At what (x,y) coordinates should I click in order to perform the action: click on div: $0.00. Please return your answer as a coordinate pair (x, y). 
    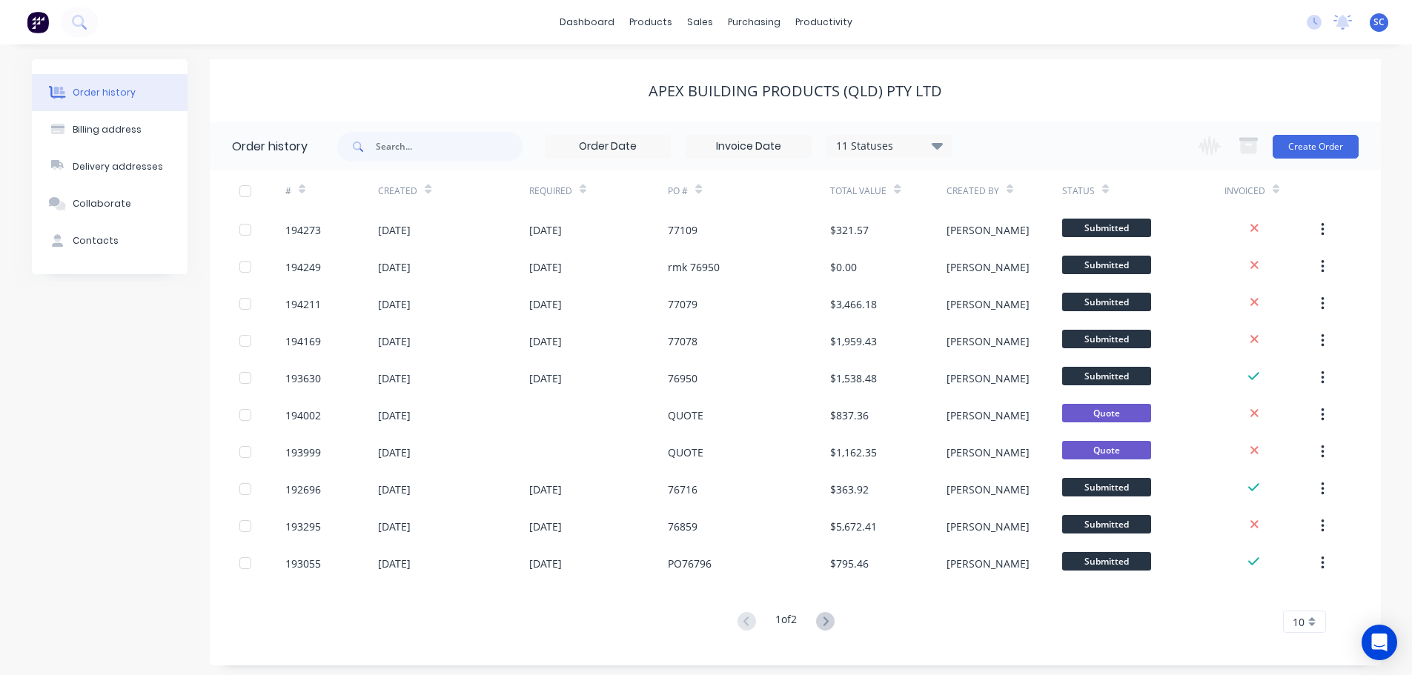
    Looking at the image, I should click on (843, 267).